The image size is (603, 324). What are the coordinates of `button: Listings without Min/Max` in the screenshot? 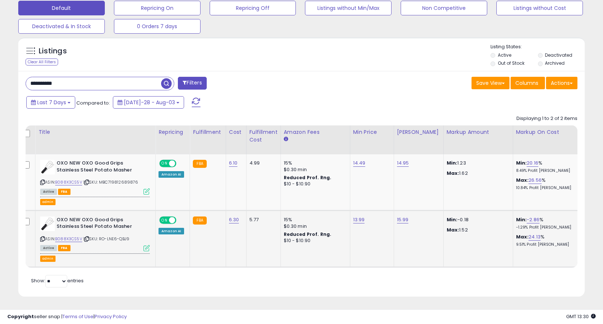 It's located at (348, 8).